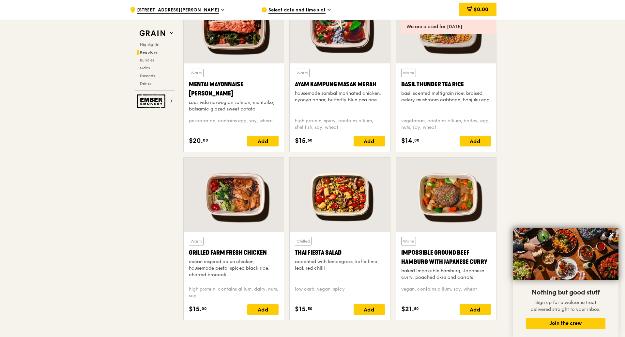  What do you see at coordinates (340, 97) in the screenshot?
I see `div: housemade sambal marinated chicken, nyonya achar, butterfly blue pea rice` at bounding box center [340, 97].